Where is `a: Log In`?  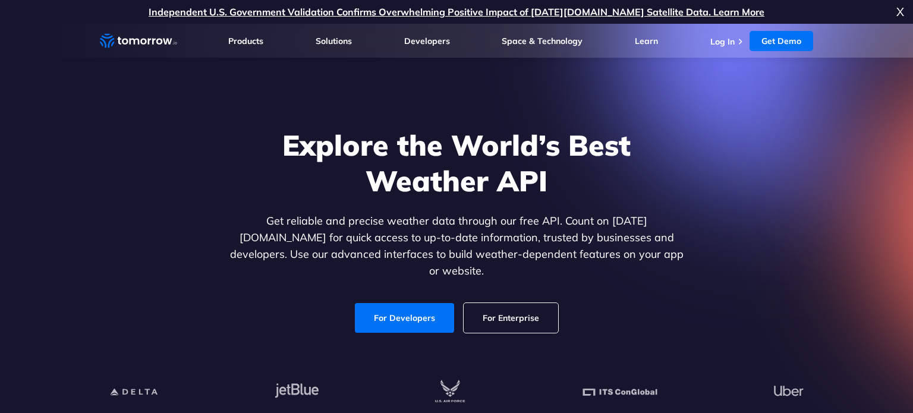
a: Log In is located at coordinates (722, 42).